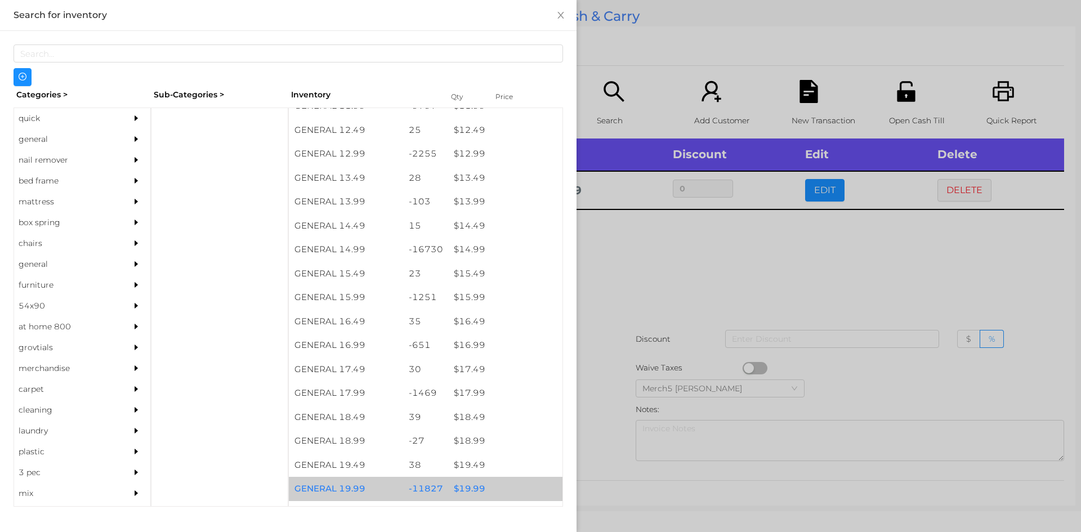  I want to click on div: GENERAL 14.99, so click(346, 249).